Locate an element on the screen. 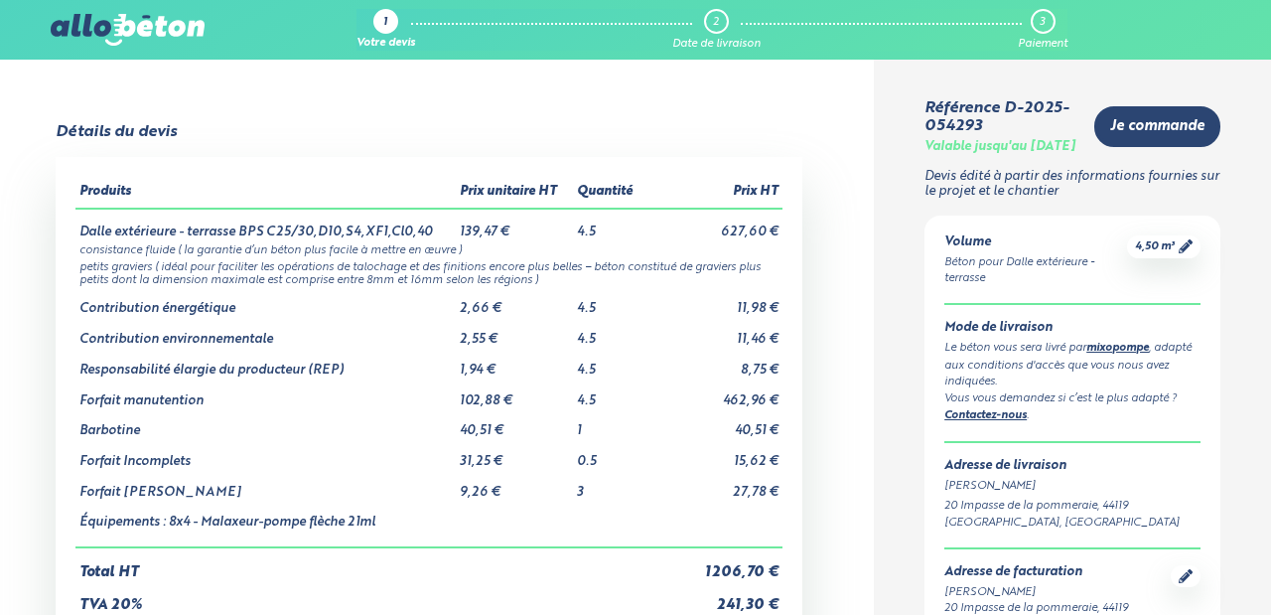 This screenshot has width=1271, height=615. td: 27,78 € is located at coordinates (720, 485).